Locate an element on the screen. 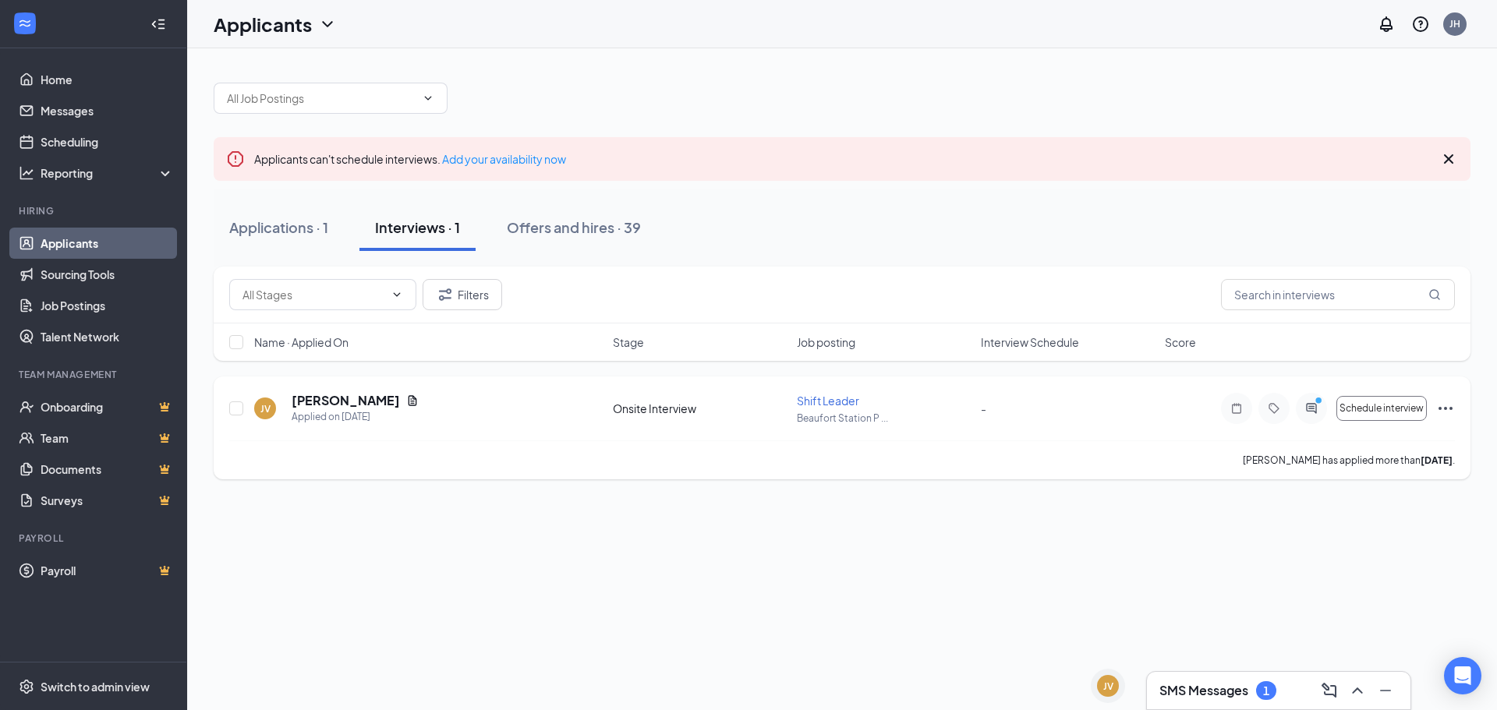  div: JH is located at coordinates (1455, 23).